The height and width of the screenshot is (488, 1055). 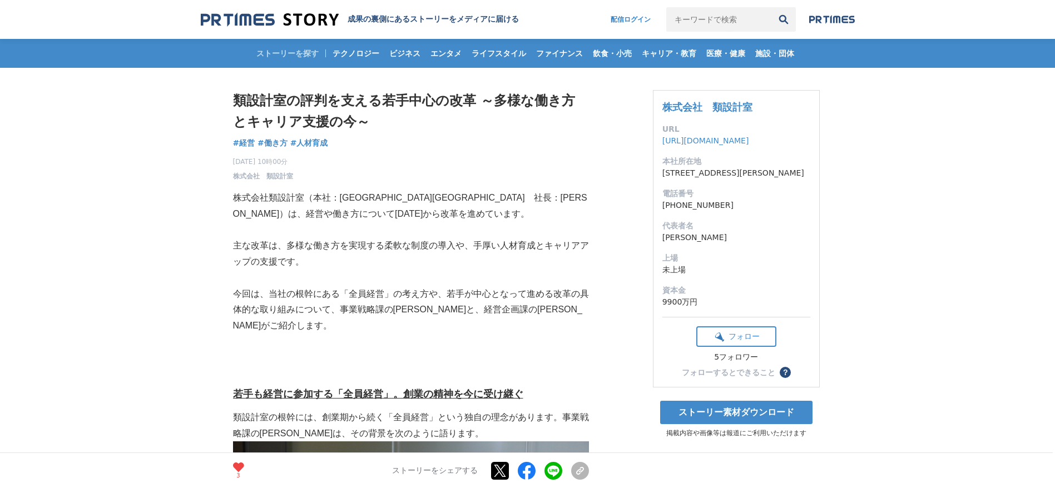 What do you see at coordinates (775, 53) in the screenshot?
I see `a: 施設・団体` at bounding box center [775, 53].